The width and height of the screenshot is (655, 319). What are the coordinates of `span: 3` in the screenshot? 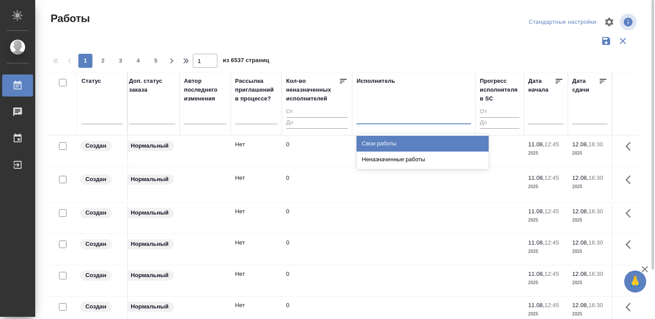 It's located at (121, 61).